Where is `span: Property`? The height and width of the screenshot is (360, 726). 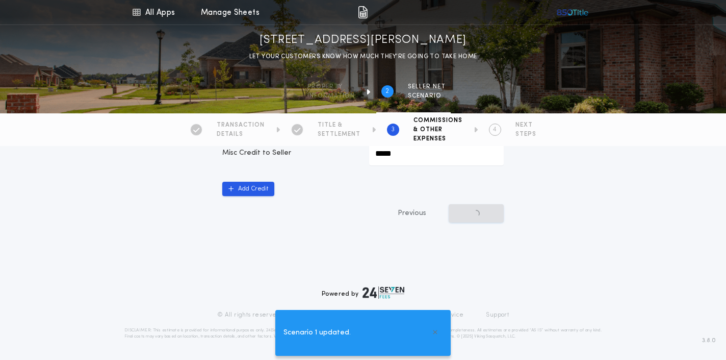
span: Property is located at coordinates (331, 87).